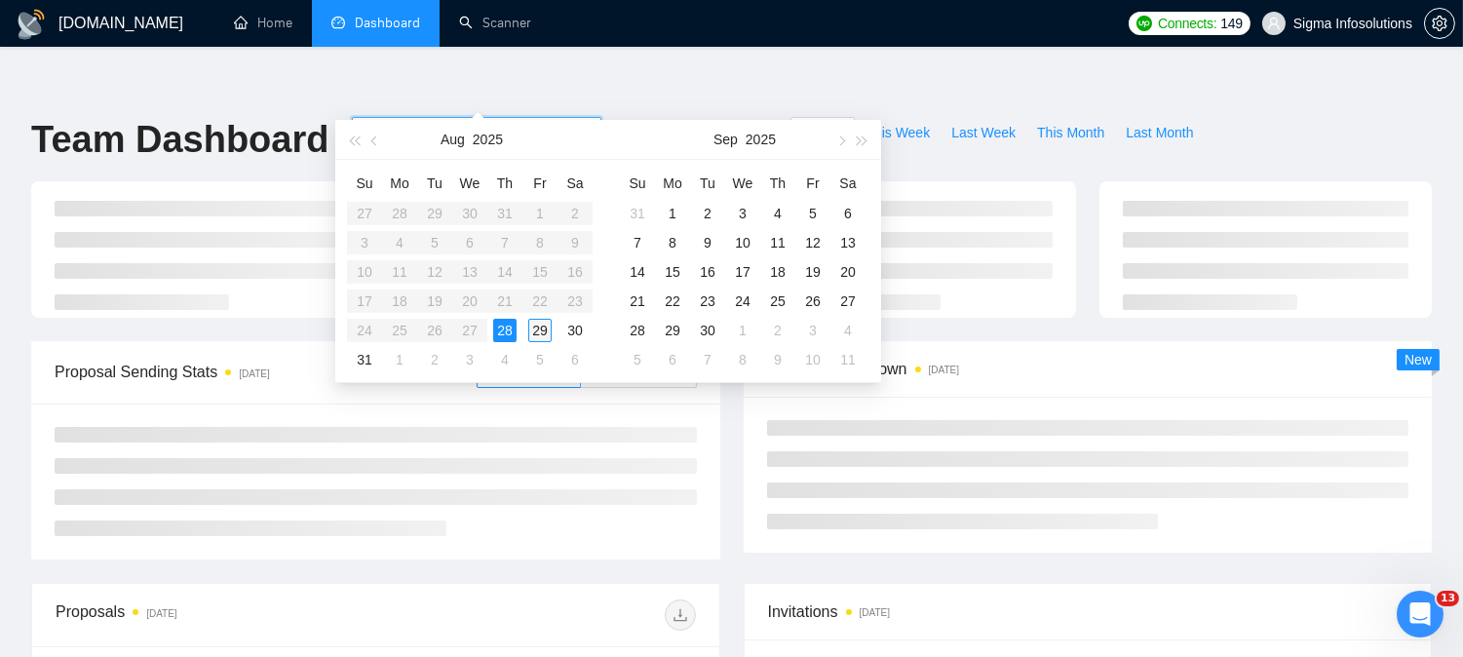 Image resolution: width=1463 pixels, height=657 pixels. What do you see at coordinates (778, 272) in the screenshot?
I see `div: 18` at bounding box center [778, 272].